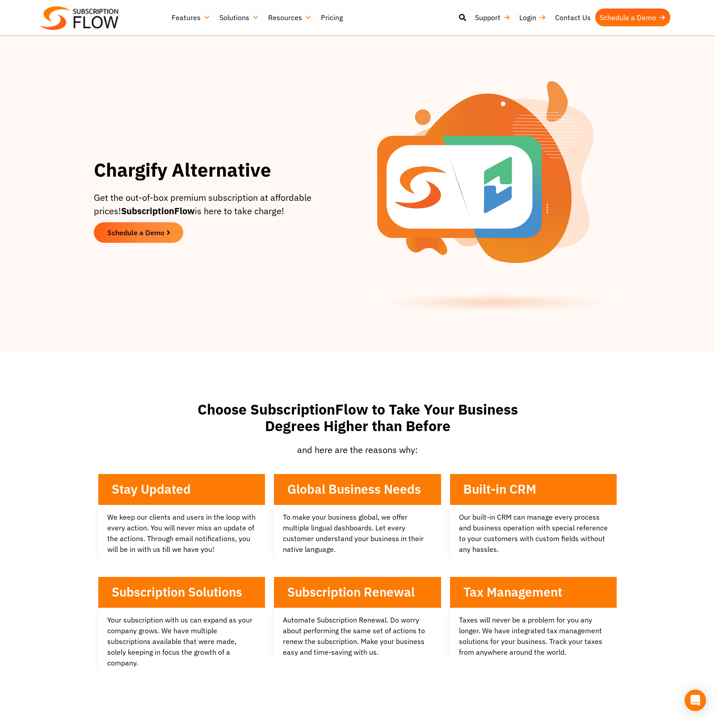  I want to click on h2: Choose SubscriptionFlow to Take Your Business Degrees Higher than Before, so click(358, 417).